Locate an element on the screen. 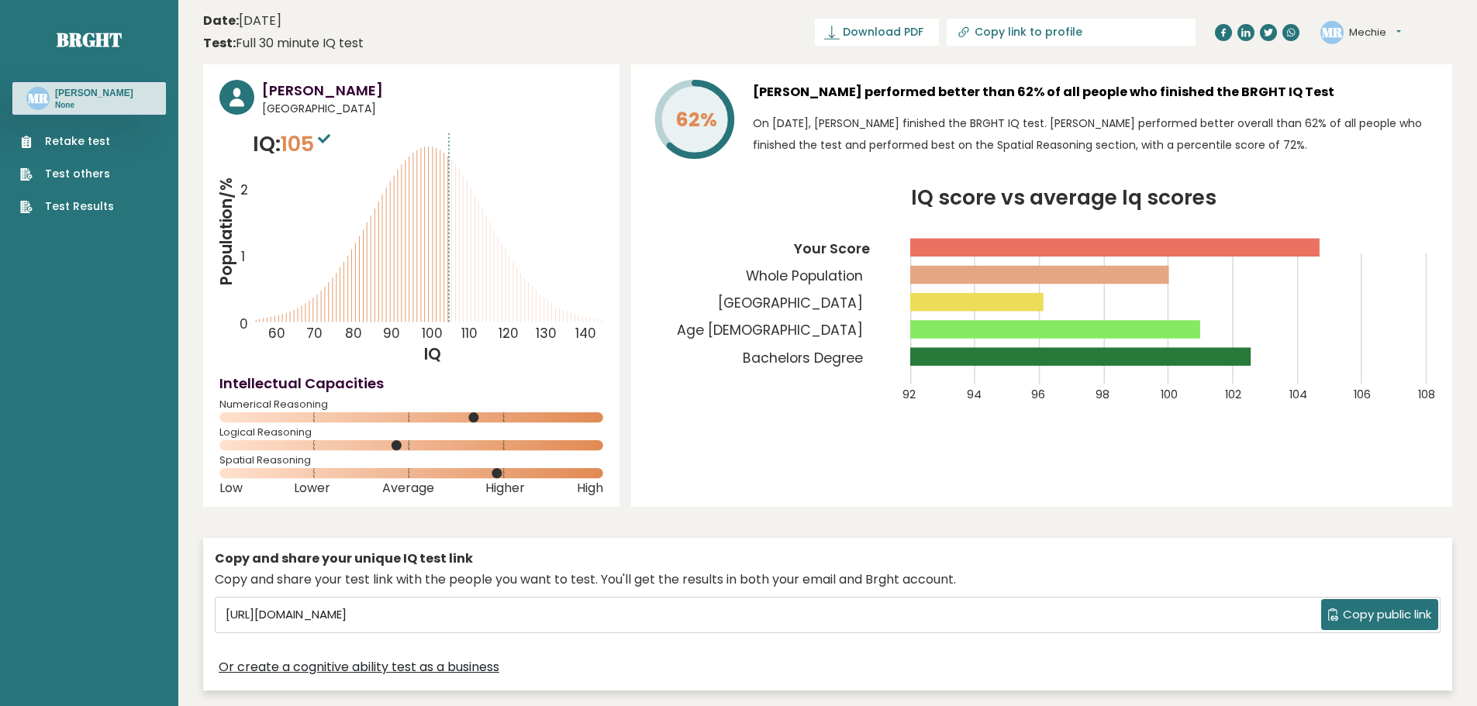  span: Average is located at coordinates (408, 489).